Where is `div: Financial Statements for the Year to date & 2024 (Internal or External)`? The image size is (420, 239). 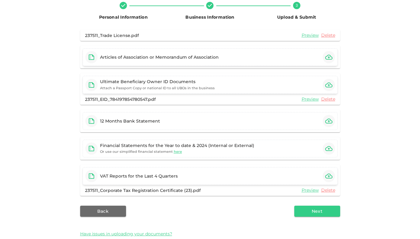
div: Financial Statements for the Year to date & 2024 (Internal or External) is located at coordinates (177, 146).